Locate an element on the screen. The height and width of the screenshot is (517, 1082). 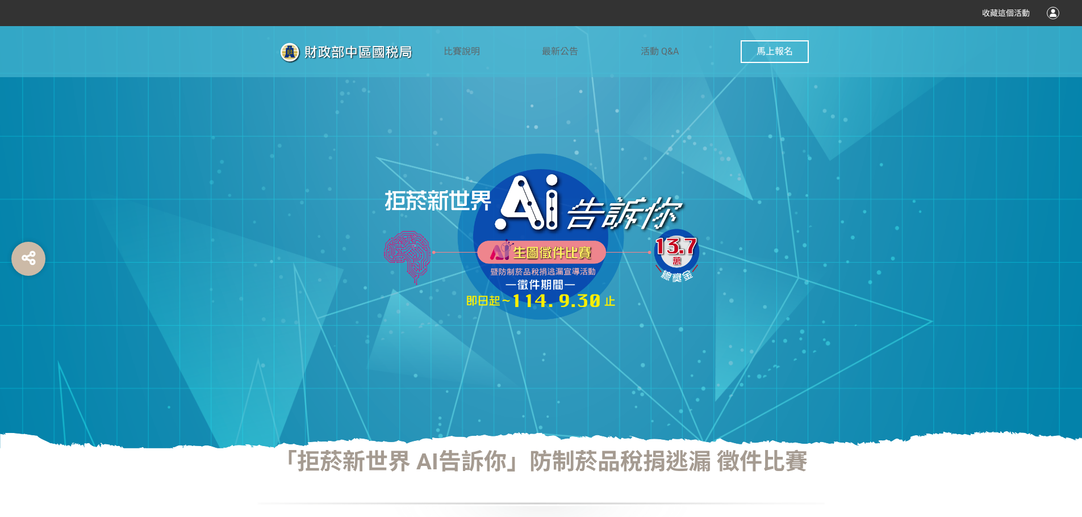
span: 比賽說明 is located at coordinates (462, 51).